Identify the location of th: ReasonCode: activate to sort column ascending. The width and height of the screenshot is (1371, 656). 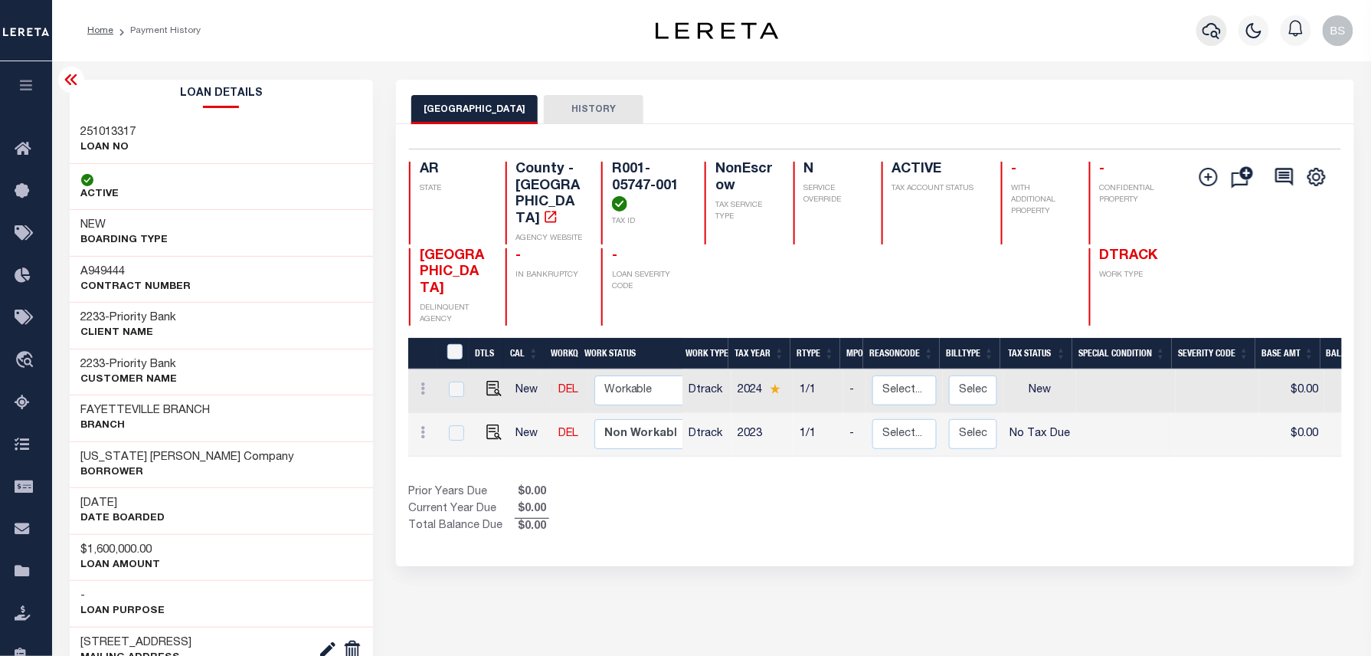
(902, 353).